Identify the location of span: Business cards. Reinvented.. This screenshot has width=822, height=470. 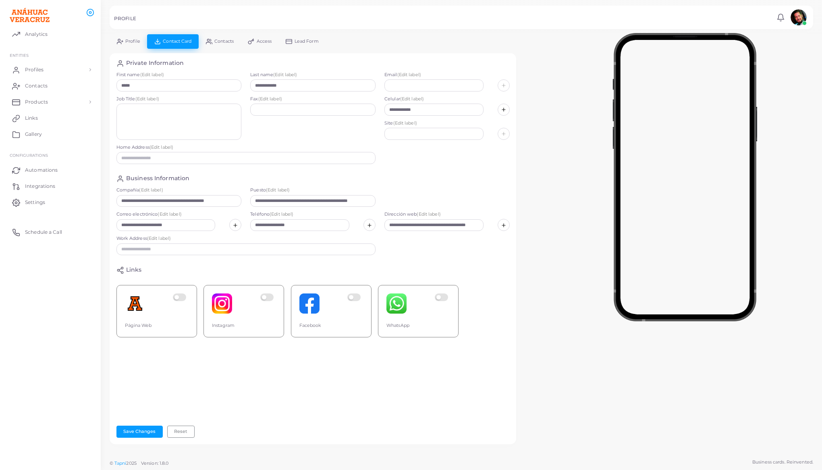
(783, 462).